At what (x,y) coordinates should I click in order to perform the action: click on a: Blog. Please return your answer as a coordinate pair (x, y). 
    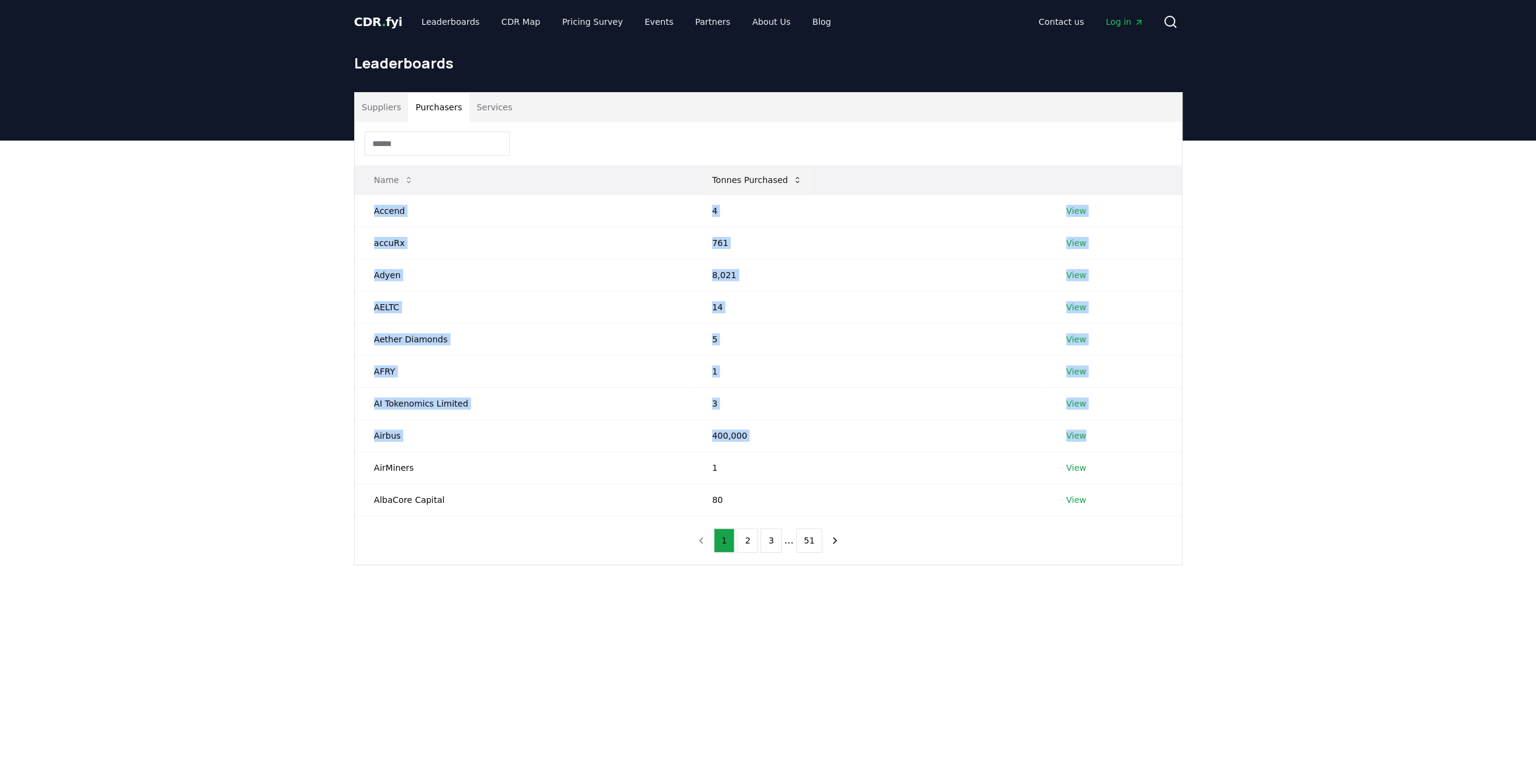
    Looking at the image, I should click on (822, 22).